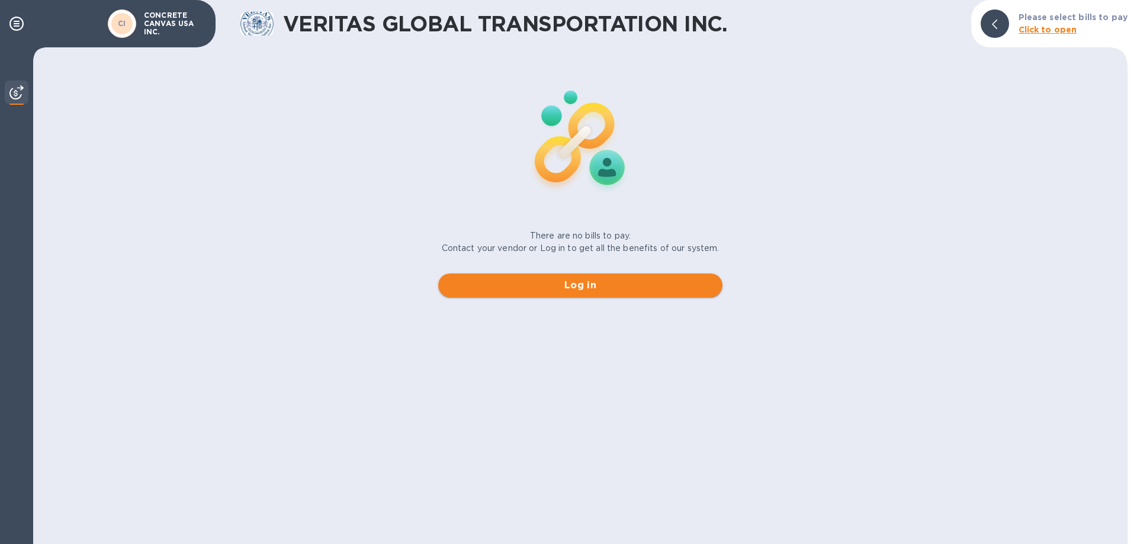  I want to click on span: Log in, so click(580, 285).